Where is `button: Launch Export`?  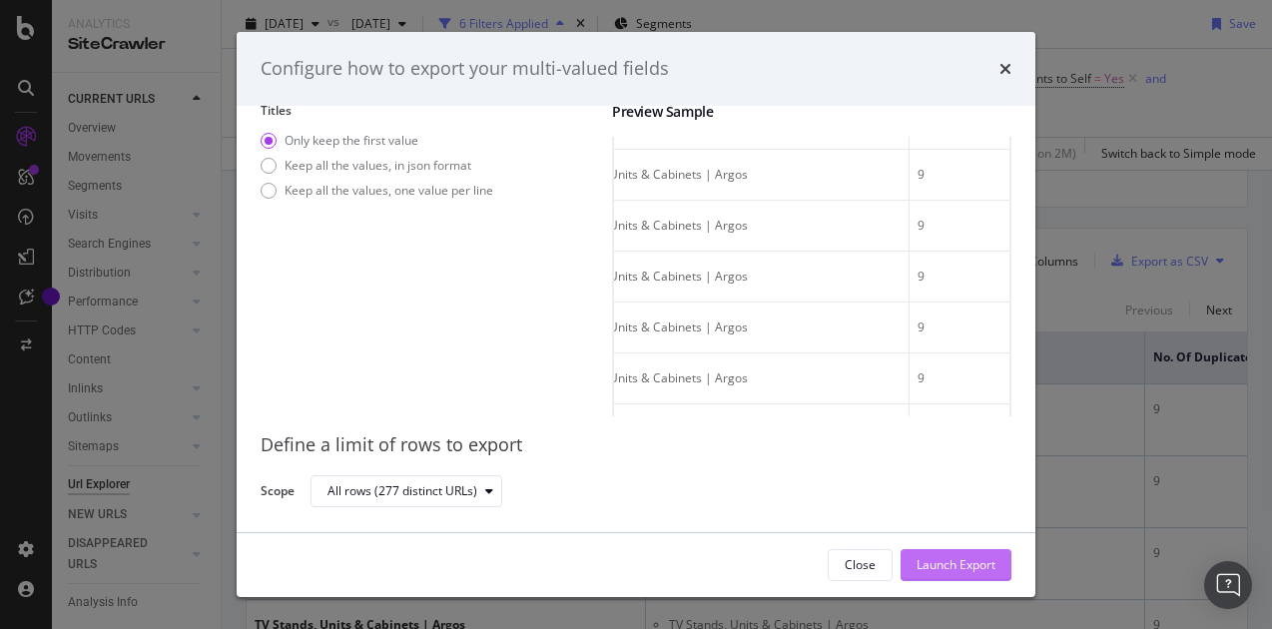 button: Launch Export is located at coordinates (955, 565).